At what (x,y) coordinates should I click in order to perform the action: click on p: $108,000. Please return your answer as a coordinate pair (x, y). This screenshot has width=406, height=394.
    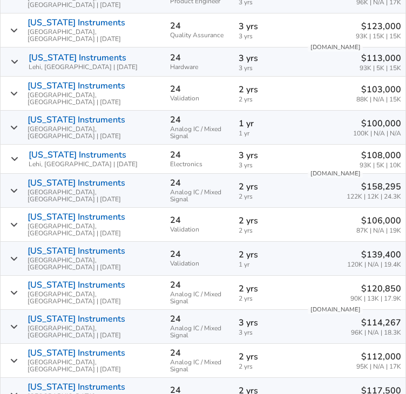
    Looking at the image, I should click on (380, 156).